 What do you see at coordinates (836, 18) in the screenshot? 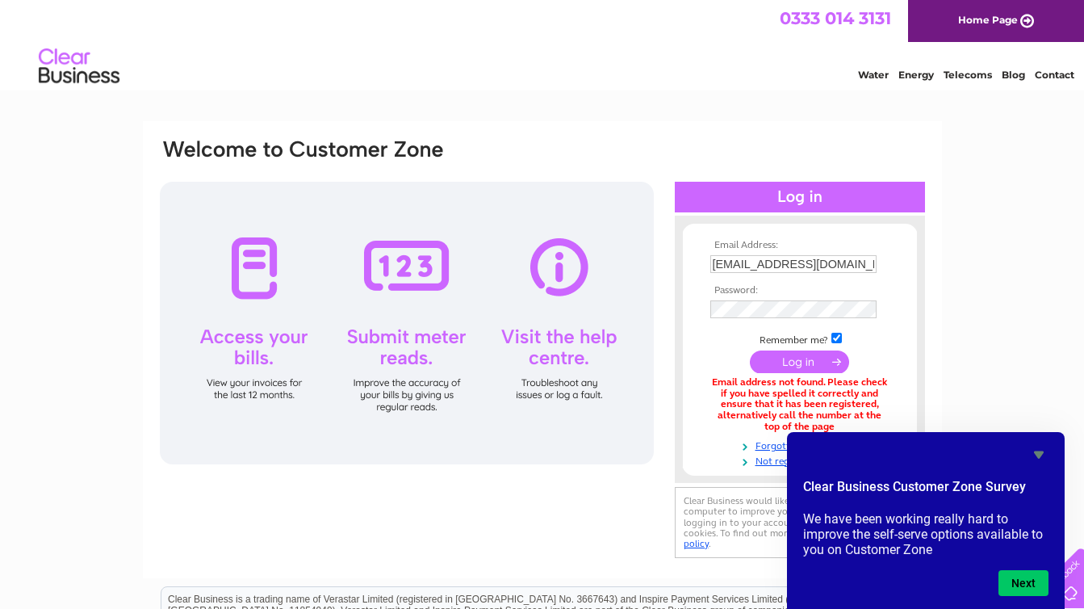
I see `span: 0333 014 3131` at bounding box center [836, 18].